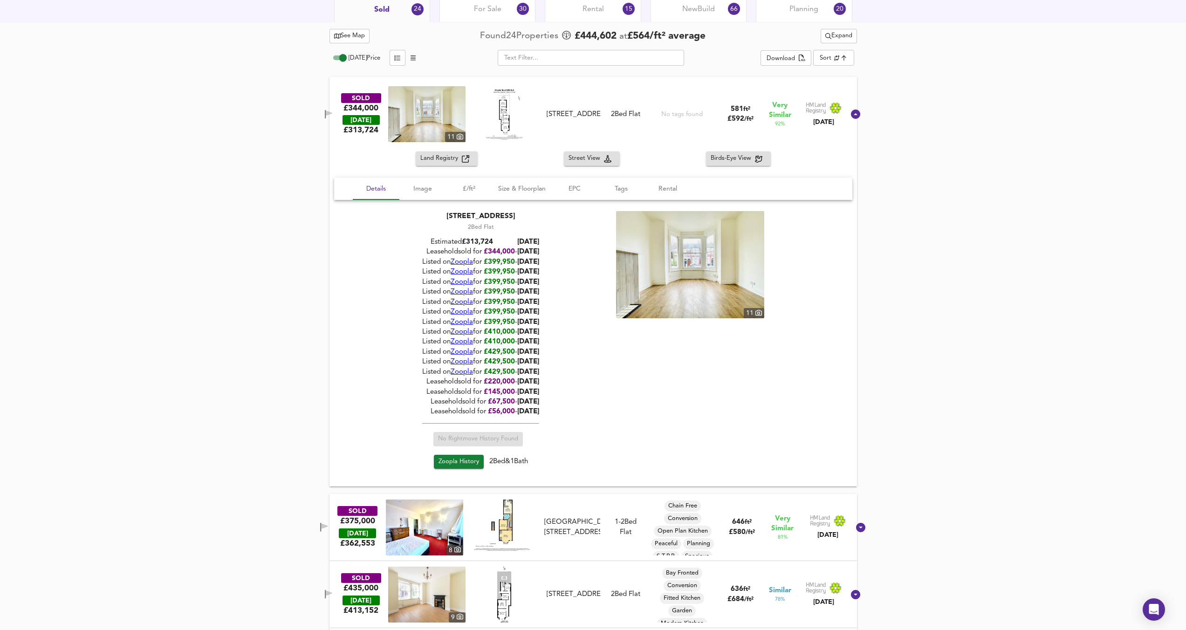 The height and width of the screenshot is (630, 1186). What do you see at coordinates (683, 519) in the screenshot?
I see `span: Conversion` at bounding box center [683, 519].